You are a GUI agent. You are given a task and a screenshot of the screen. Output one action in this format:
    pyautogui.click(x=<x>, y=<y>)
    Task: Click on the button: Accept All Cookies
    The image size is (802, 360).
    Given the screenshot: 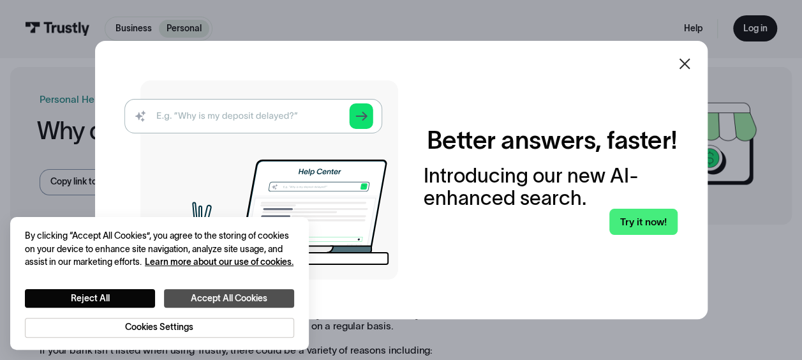 What is the action you would take?
    pyautogui.click(x=229, y=298)
    